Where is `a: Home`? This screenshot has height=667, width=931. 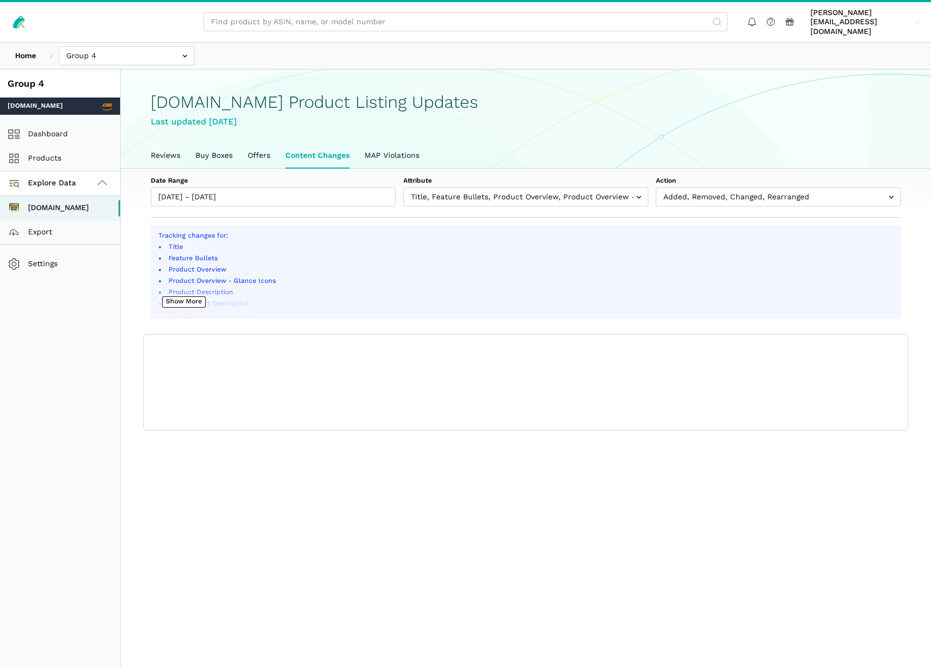 a: Home is located at coordinates (25, 55).